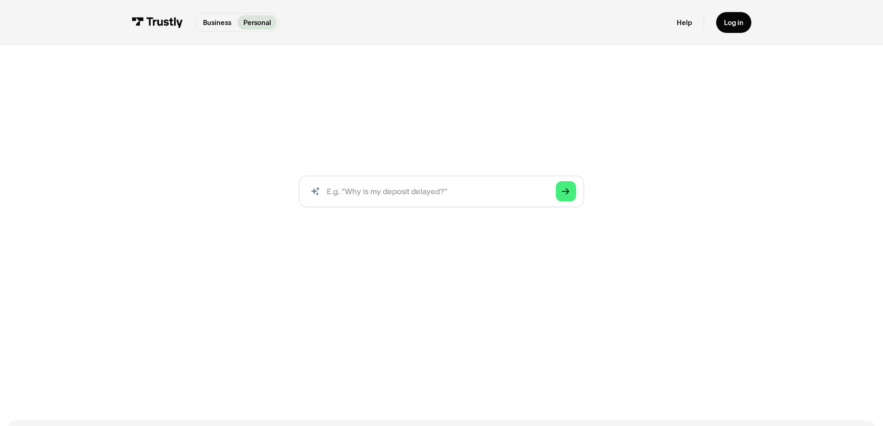  I want to click on div: Log in, so click(734, 22).